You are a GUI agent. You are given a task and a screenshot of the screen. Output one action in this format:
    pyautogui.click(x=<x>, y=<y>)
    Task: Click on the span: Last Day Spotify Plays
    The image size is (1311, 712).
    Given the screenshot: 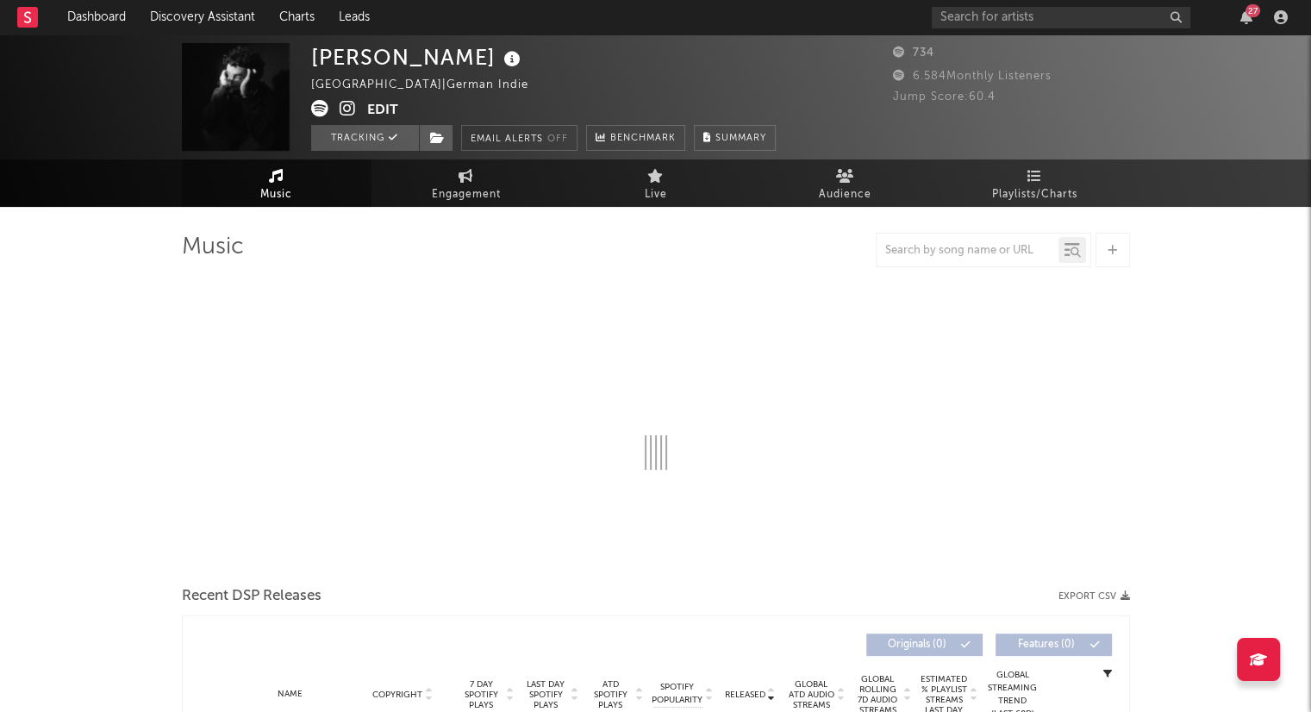 What is the action you would take?
    pyautogui.click(x=545, y=694)
    